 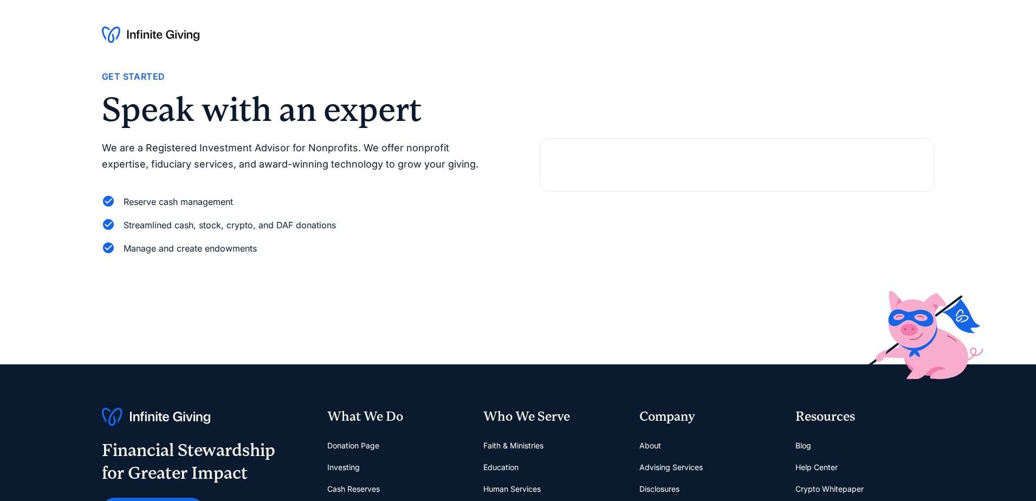 I want to click on a: Blog, so click(x=803, y=445).